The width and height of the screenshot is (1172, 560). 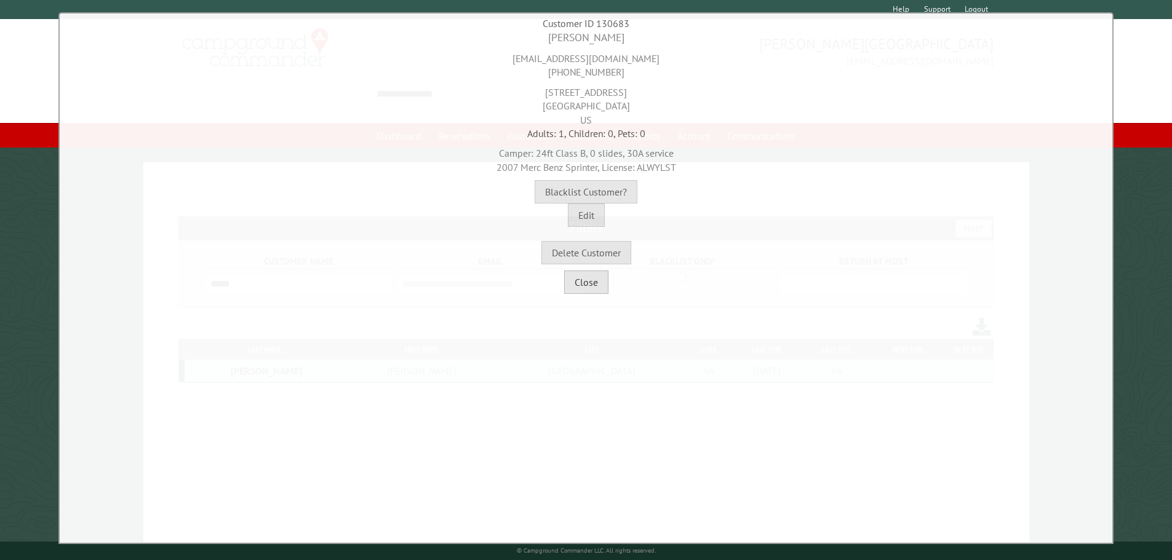 I want to click on button: Blacklist Customer?, so click(x=586, y=192).